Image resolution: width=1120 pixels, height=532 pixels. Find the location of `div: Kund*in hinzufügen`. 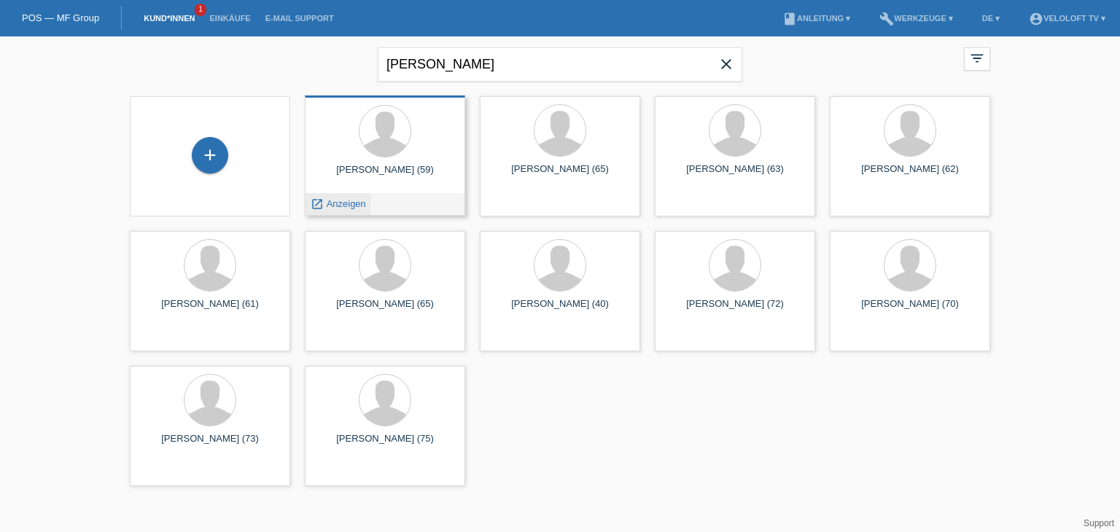

div: Kund*in hinzufügen is located at coordinates (210, 155).